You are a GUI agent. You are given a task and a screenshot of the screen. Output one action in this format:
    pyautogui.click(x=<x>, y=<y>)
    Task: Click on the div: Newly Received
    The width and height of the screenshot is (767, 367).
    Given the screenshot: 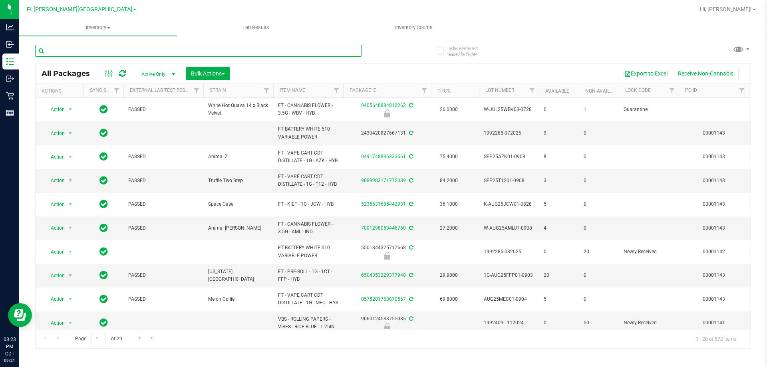 What is the action you would take?
    pyautogui.click(x=387, y=327)
    